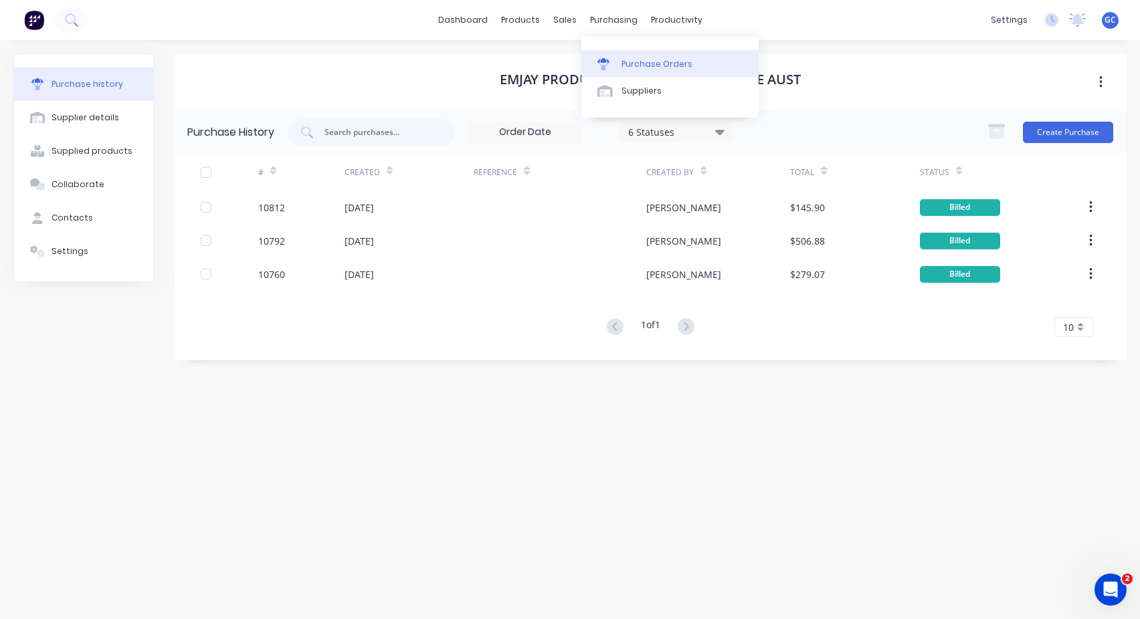  I want to click on div: sales, so click(564, 20).